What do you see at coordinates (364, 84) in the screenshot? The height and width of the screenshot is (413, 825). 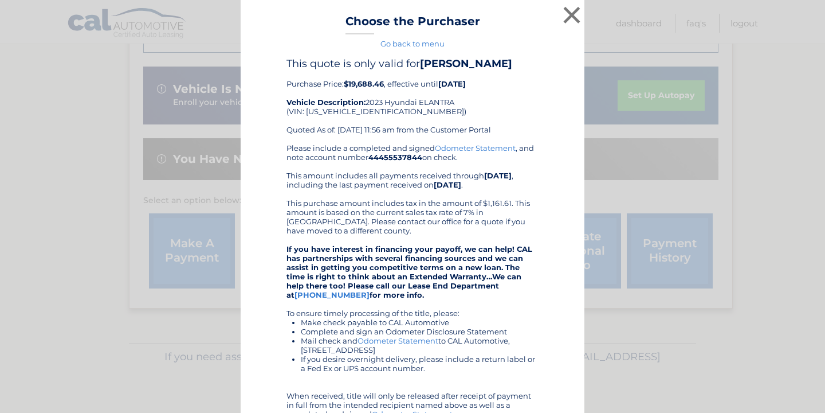 I see `b: $19,688.46` at bounding box center [364, 84].